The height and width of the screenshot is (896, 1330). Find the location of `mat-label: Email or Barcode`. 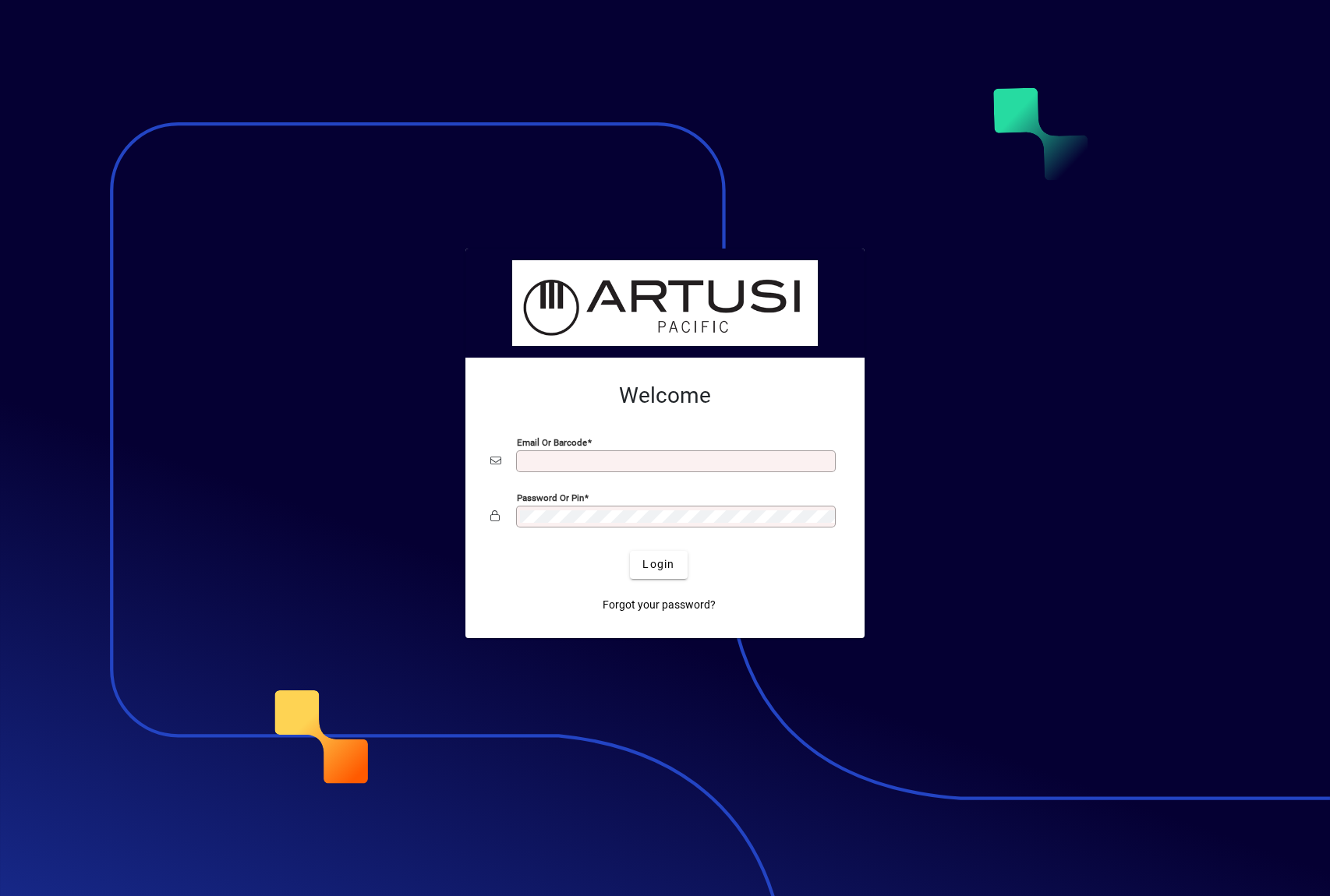

mat-label: Email or Barcode is located at coordinates (552, 442).